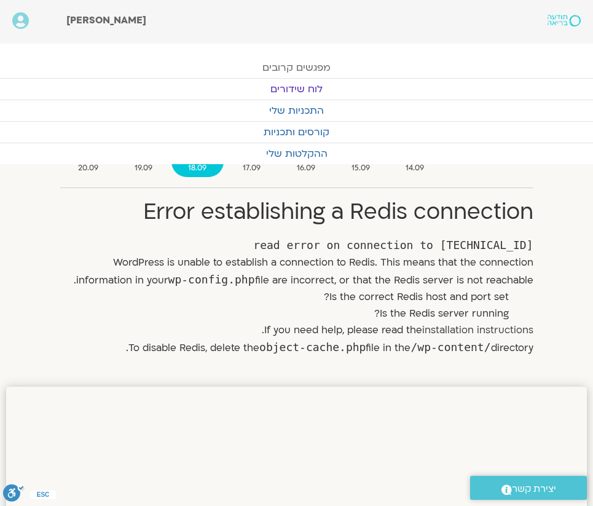  Describe the element at coordinates (211, 279) in the screenshot. I see `code: wp-config.php` at that location.